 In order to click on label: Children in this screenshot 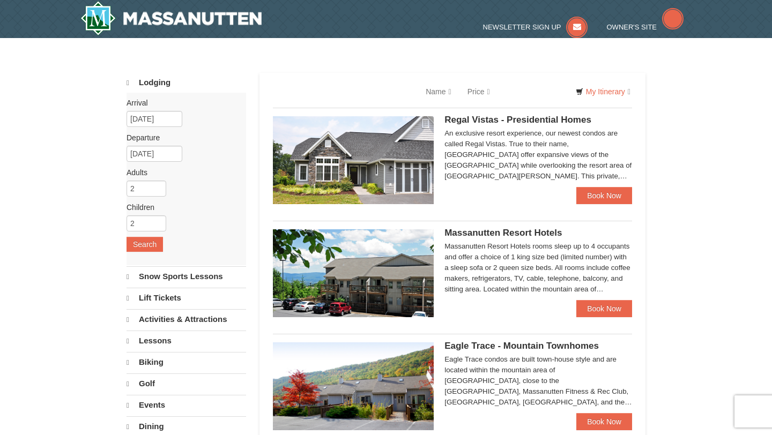, I will do `click(182, 207)`.